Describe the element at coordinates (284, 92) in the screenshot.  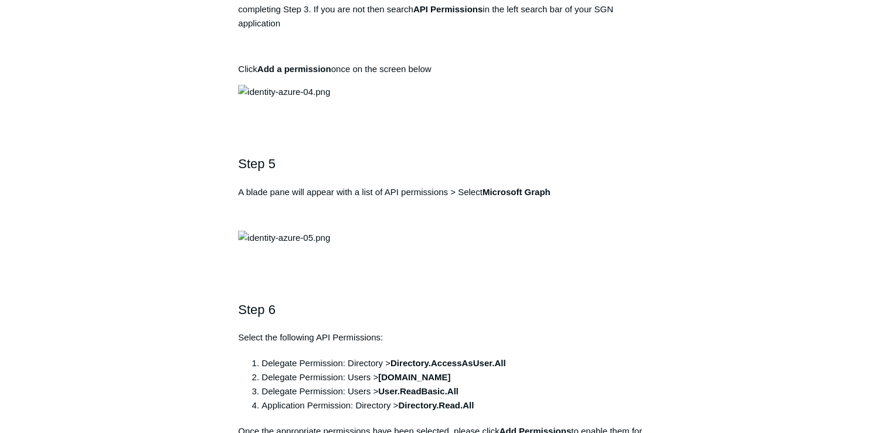
I see `img: identity-azure-04.png` at that location.